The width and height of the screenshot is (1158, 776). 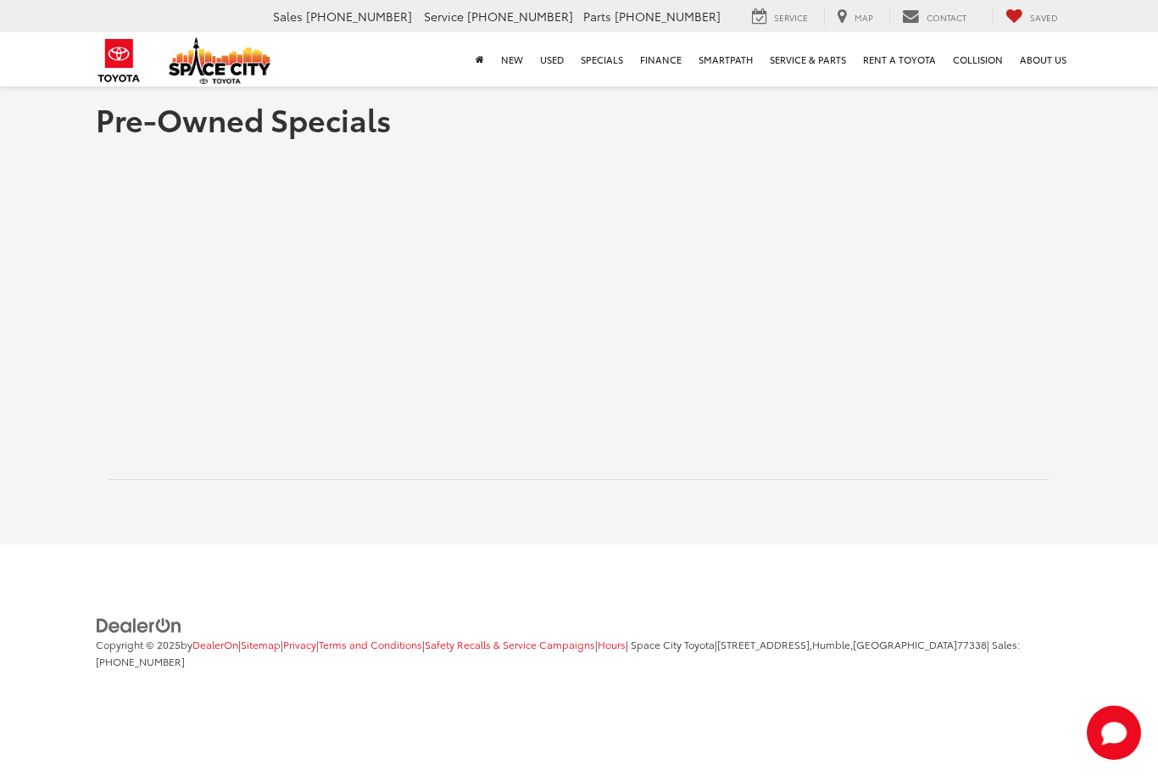 I want to click on h1: Pre-Owned Specials, so click(x=579, y=119).